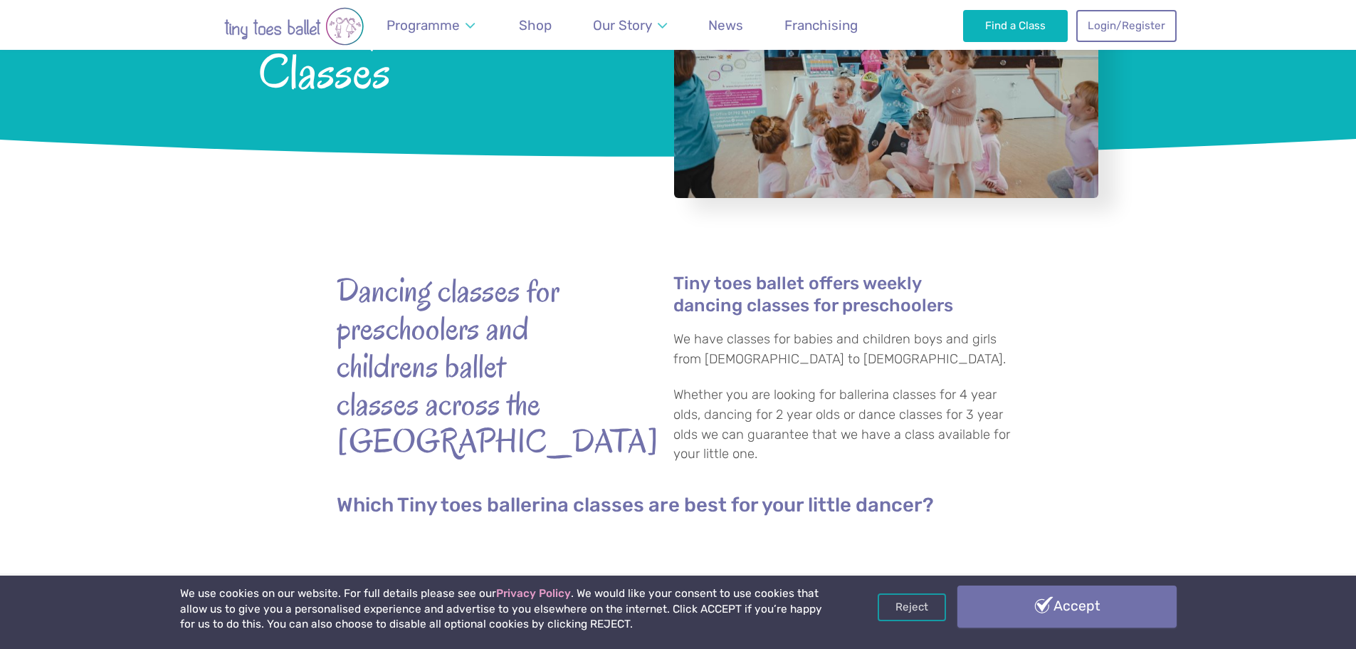 This screenshot has height=649, width=1356. What do you see at coordinates (847, 294) in the screenshot?
I see `h4: Tiny toes ballet offers weekly` at bounding box center [847, 294].